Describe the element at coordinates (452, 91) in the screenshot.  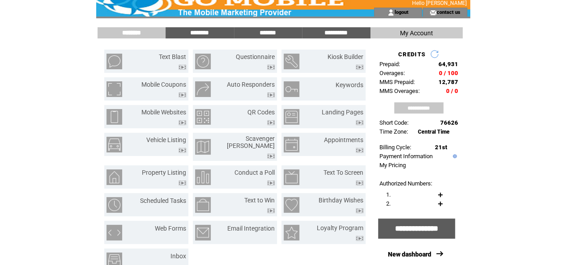
I see `span: 0 / 0` at that location.